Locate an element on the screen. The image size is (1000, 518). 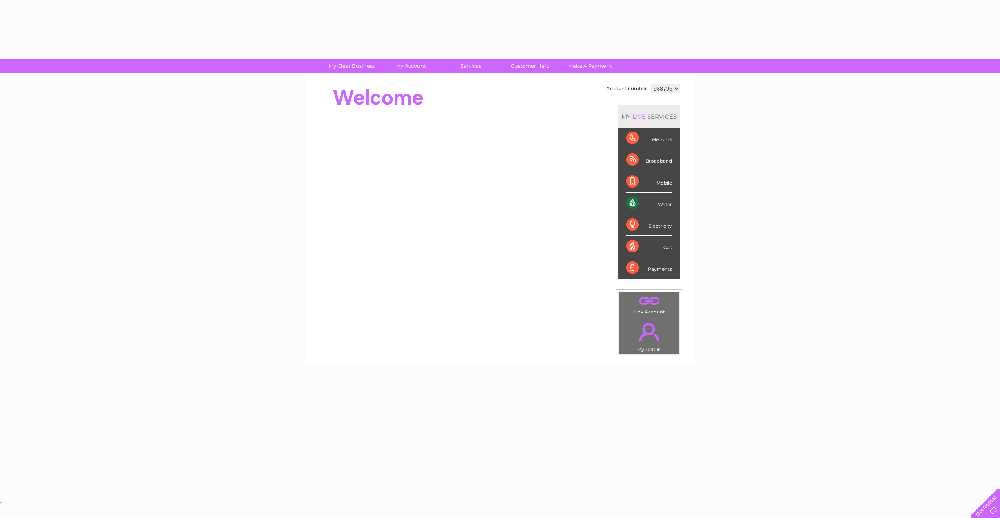
div: Water is located at coordinates (649, 203).